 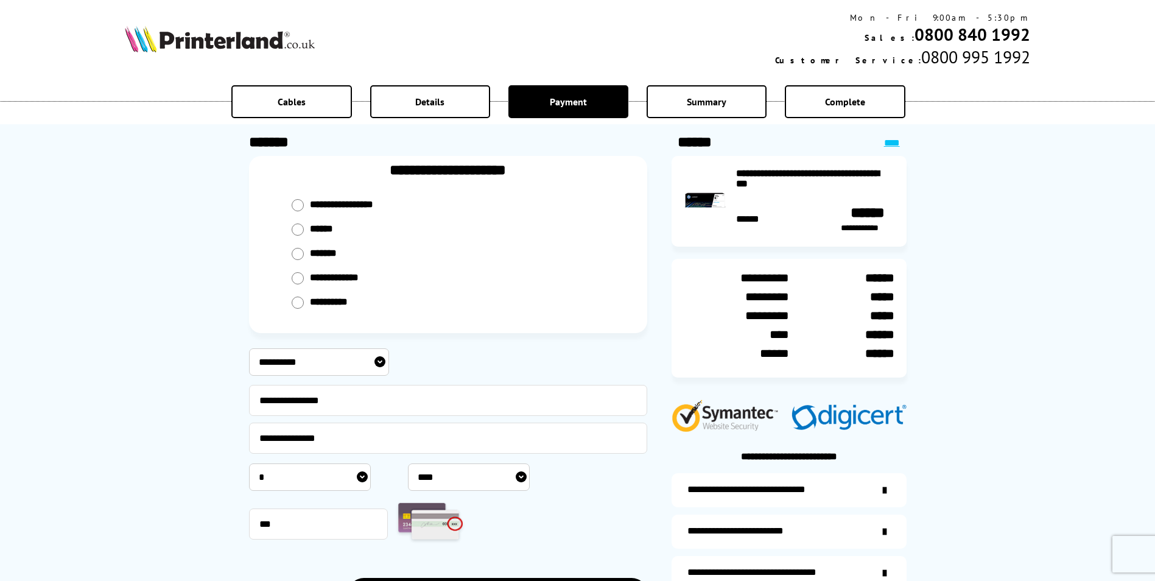 What do you see at coordinates (972, 34) in the screenshot?
I see `a: 0800 840 1992` at bounding box center [972, 34].